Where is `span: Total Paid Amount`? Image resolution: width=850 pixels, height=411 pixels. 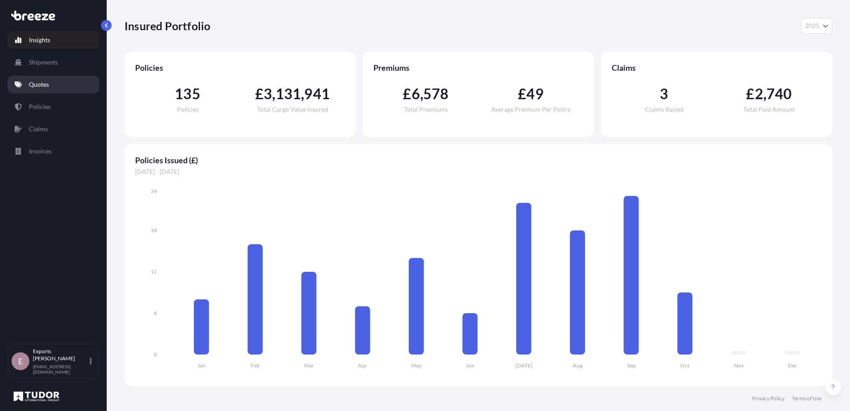
span: Total Paid Amount is located at coordinates (769, 109).